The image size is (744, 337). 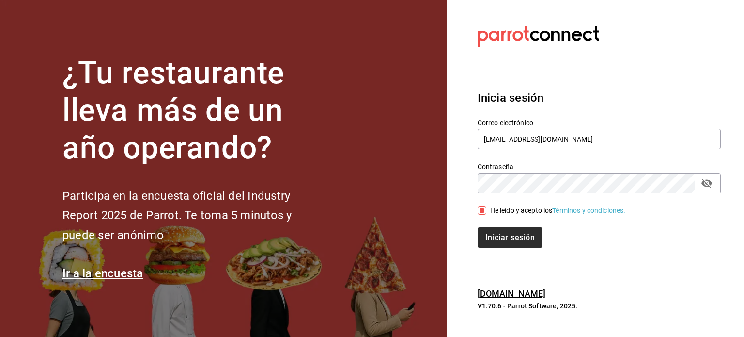 What do you see at coordinates (599, 139) in the screenshot?
I see `input: Ingresa tu correo electrónico` at bounding box center [599, 139].